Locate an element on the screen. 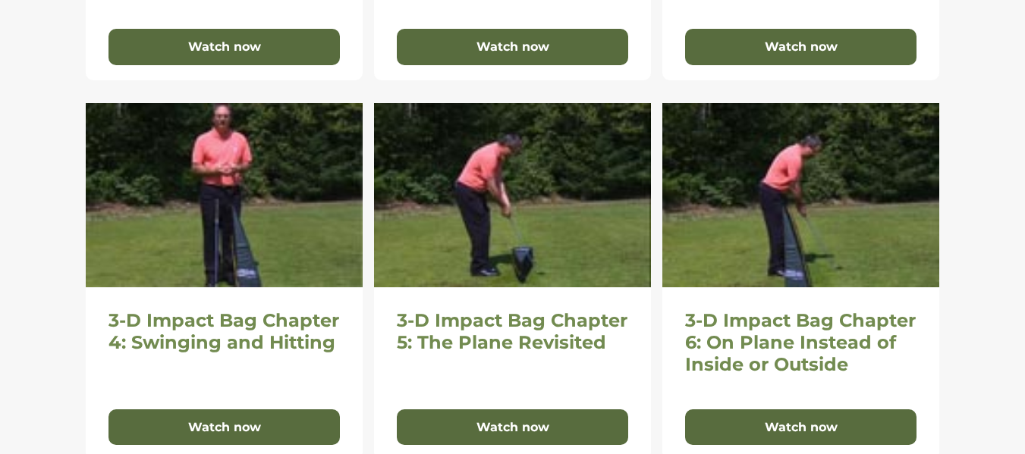 This screenshot has width=1025, height=454. h2: 3-D Impact Bag Chapter 6: On Plane Instead of Inside or Outside is located at coordinates (800, 343).